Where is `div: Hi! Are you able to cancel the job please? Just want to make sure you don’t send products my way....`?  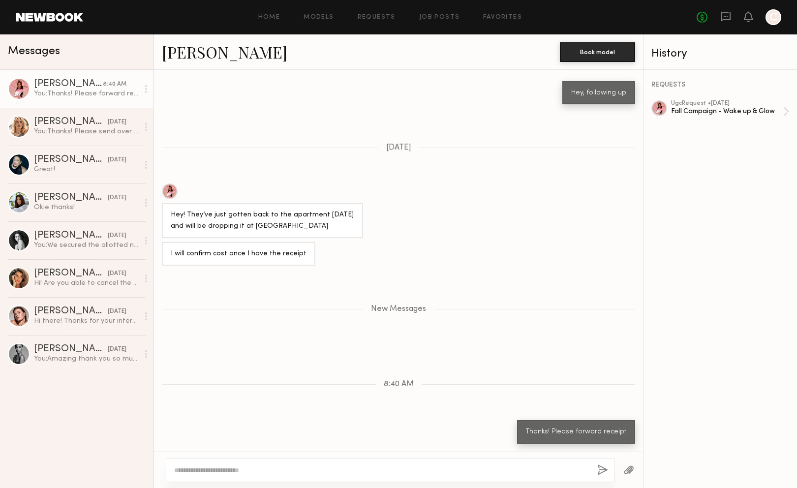 div: Hi! Are you able to cancel the job please? Just want to make sure you don’t send products my way.... is located at coordinates (86, 283).